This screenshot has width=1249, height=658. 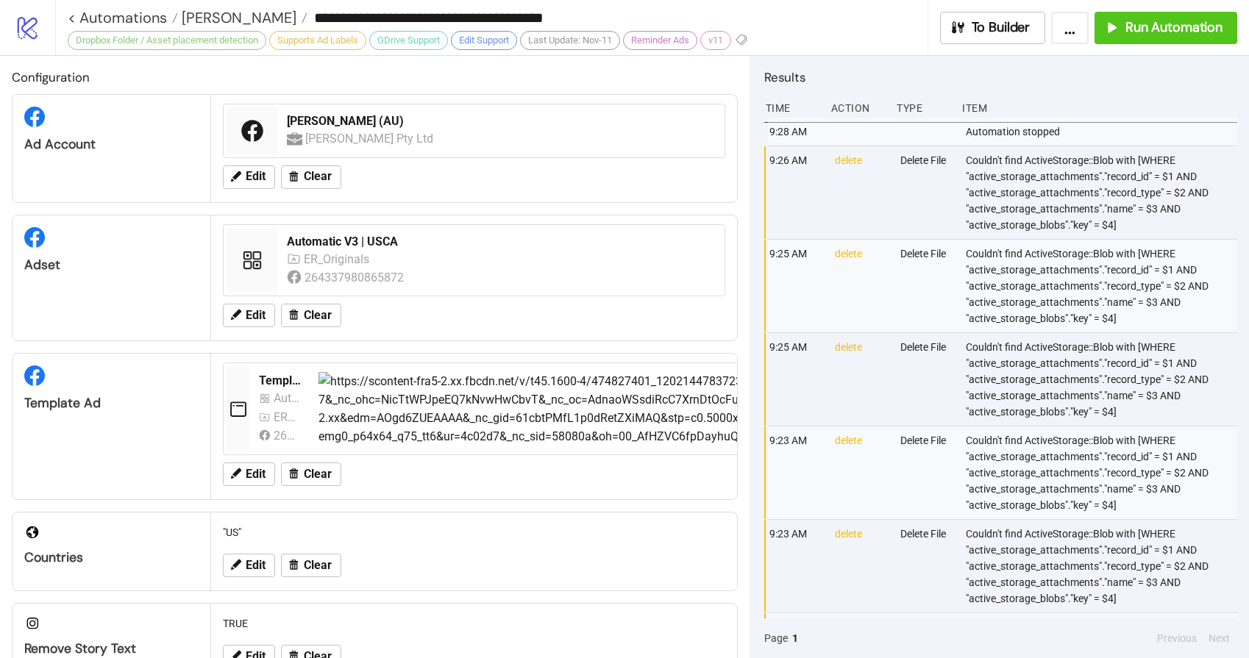 What do you see at coordinates (857, 108) in the screenshot?
I see `div: Action` at bounding box center [857, 108].